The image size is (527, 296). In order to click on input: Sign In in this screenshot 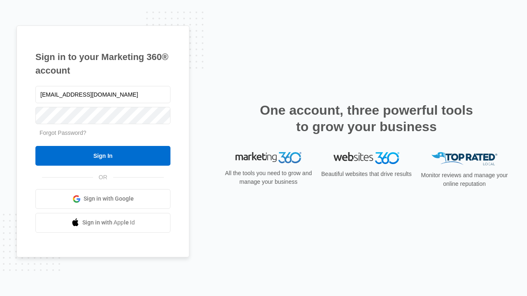, I will do `click(103, 156)`.